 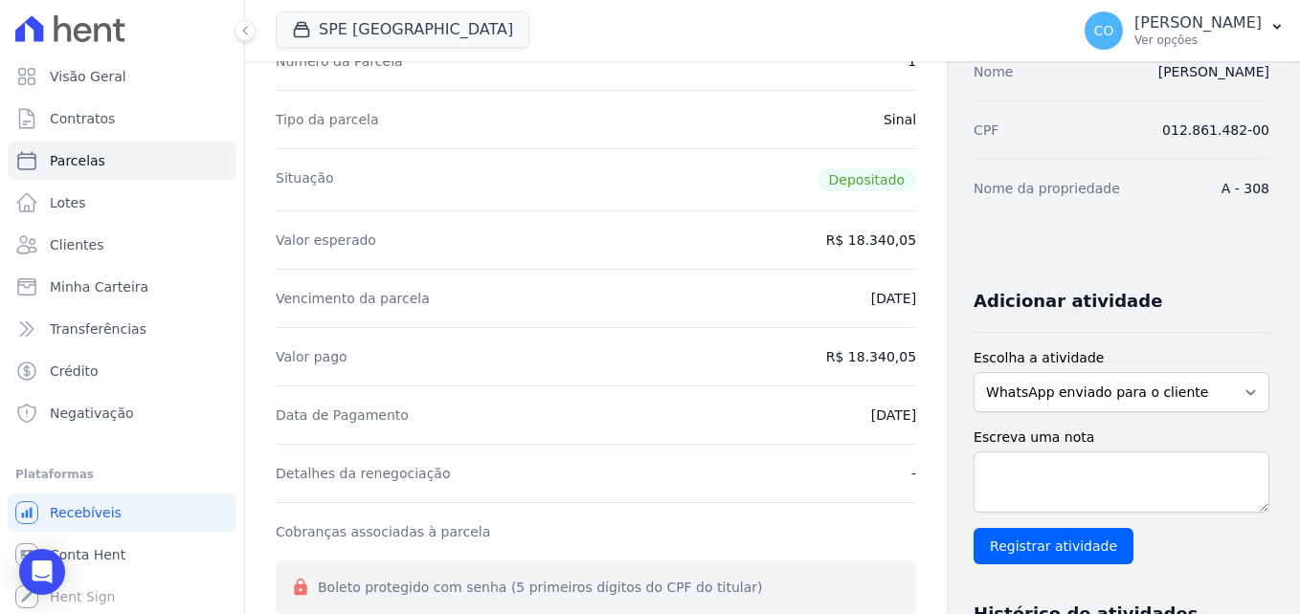 I want to click on dd: 012.861.482-00, so click(x=1215, y=130).